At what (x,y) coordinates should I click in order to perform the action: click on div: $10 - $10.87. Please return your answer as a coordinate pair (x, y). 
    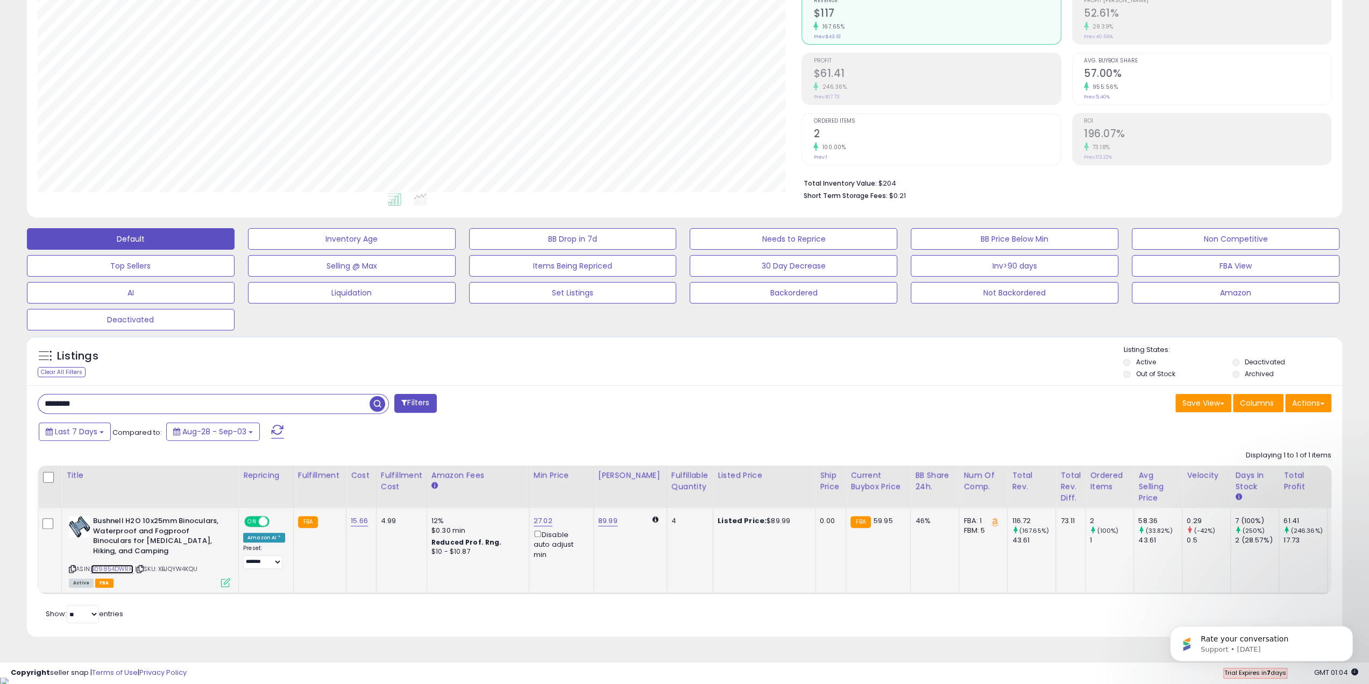
    Looking at the image, I should click on (476, 552).